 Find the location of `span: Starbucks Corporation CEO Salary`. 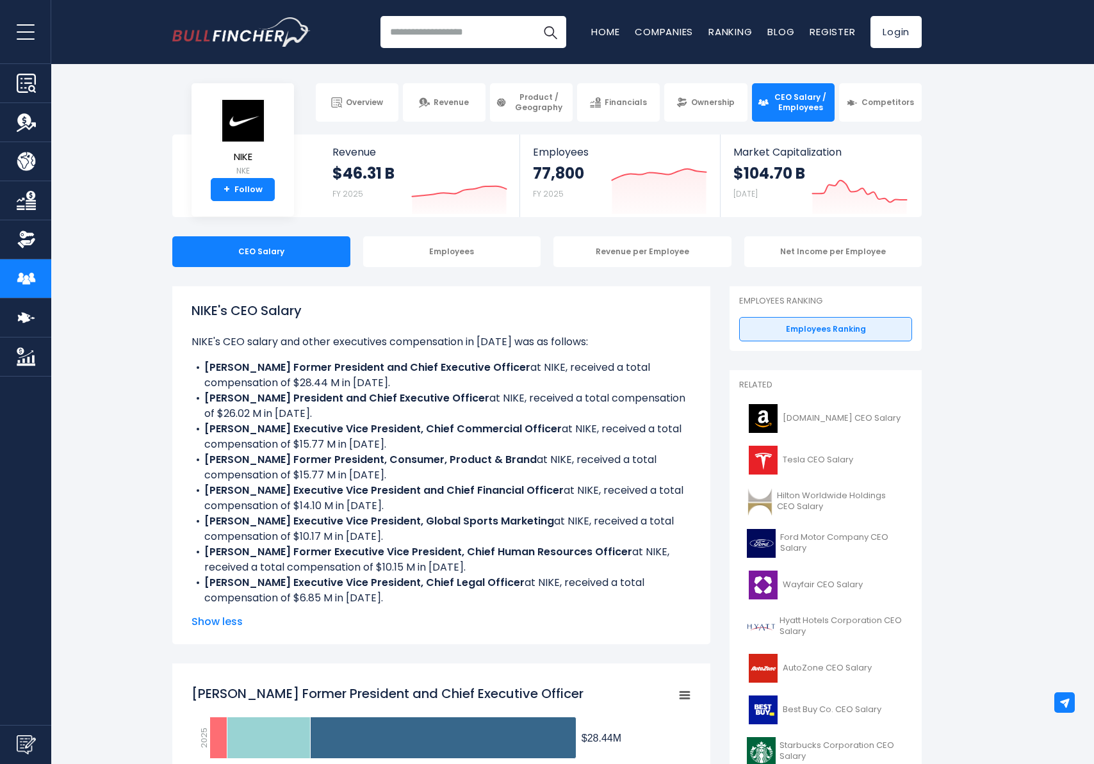

span: Starbucks Corporation CEO Salary is located at coordinates (842, 752).